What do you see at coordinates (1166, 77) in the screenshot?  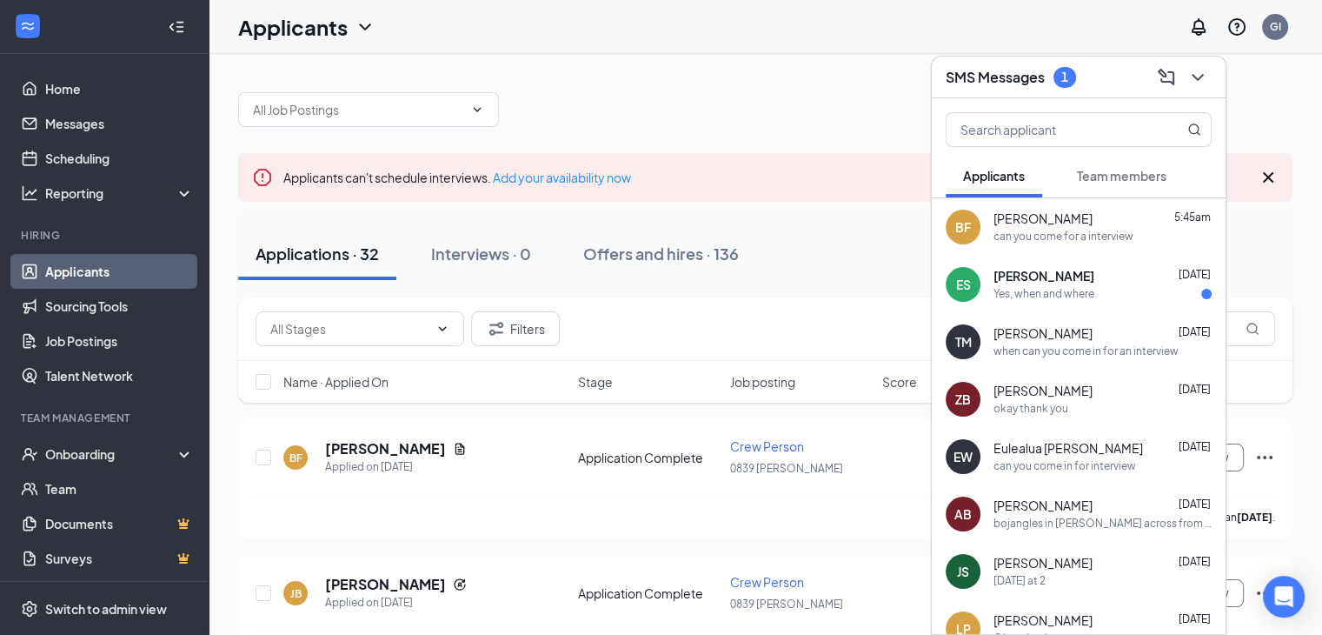 I see `button: ComposeMessage` at bounding box center [1166, 77].